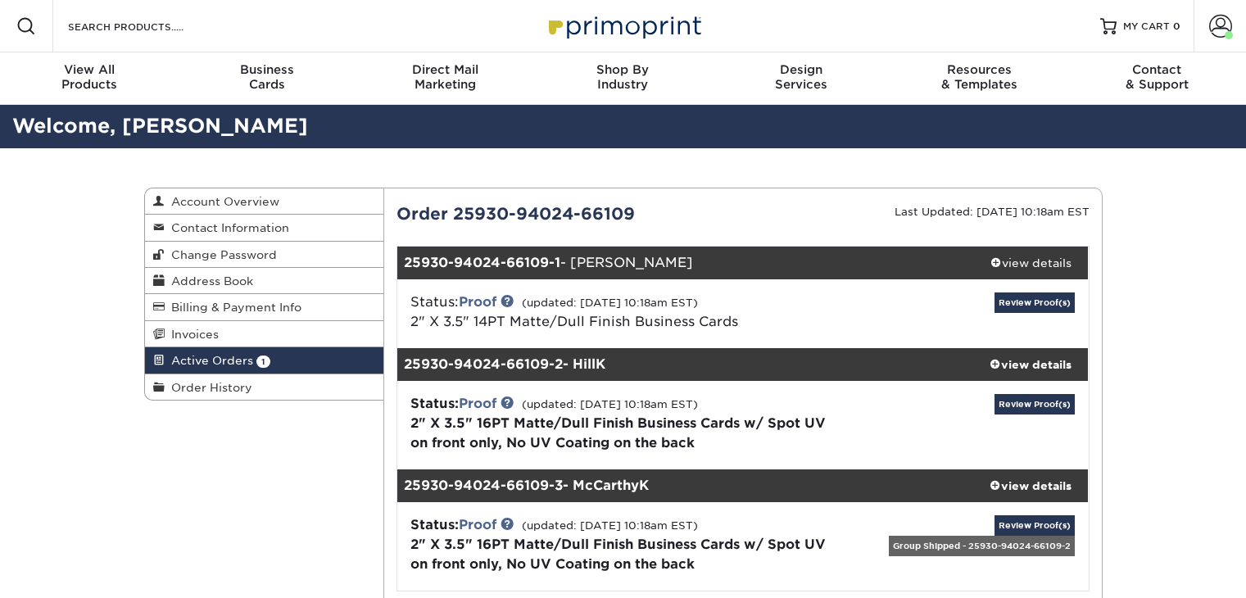 The image size is (1246, 598). I want to click on span: Change Password, so click(220, 255).